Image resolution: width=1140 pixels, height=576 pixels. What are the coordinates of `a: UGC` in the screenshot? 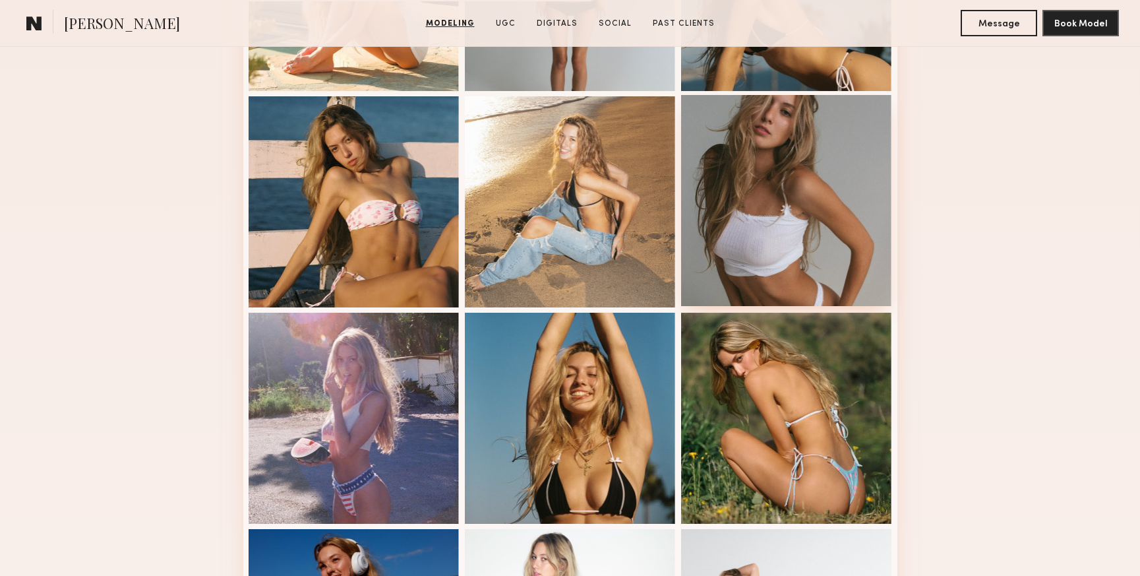 It's located at (506, 24).